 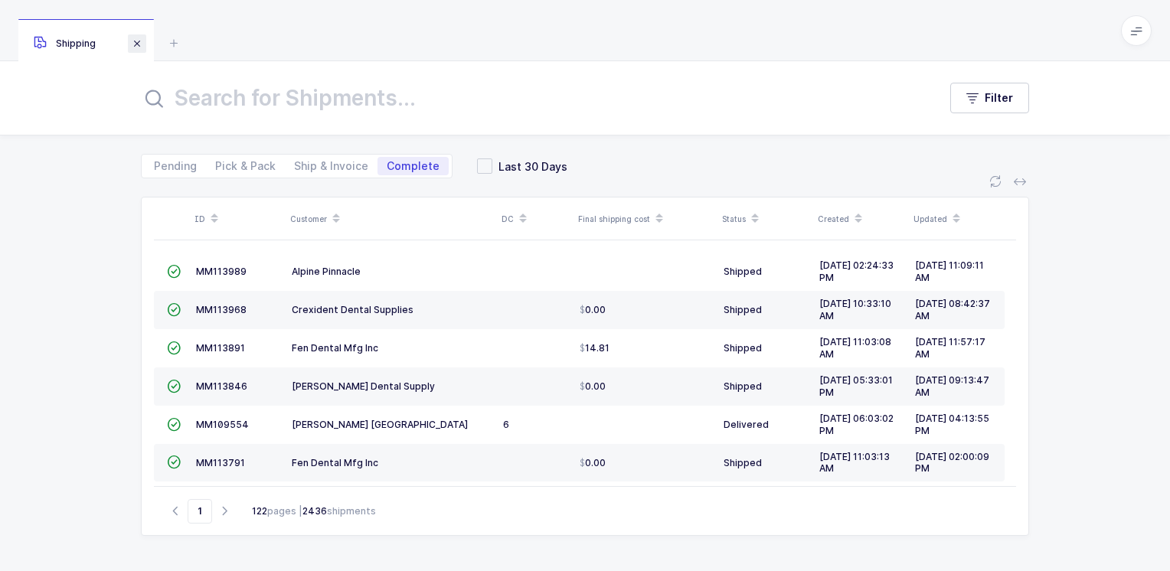 What do you see at coordinates (237, 219) in the screenshot?
I see `div: ID` at bounding box center [237, 219].